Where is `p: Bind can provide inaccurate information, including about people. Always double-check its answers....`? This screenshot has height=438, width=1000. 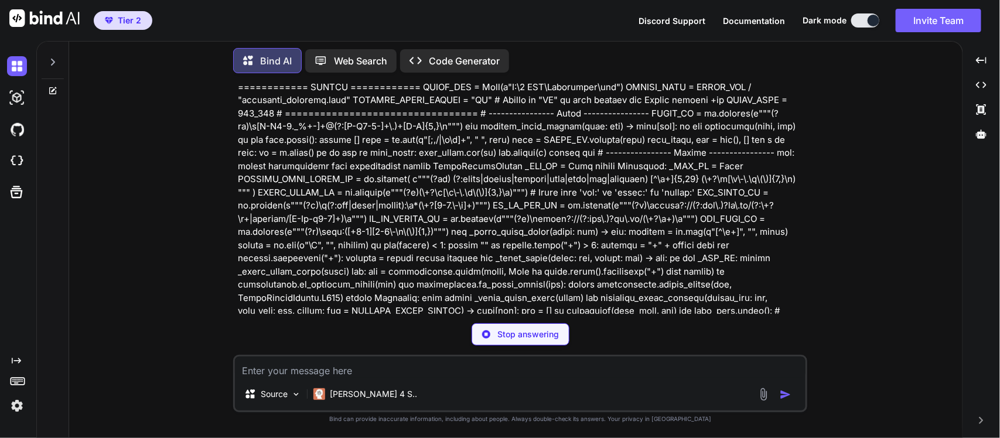 p: Bind can provide inaccurate information, including about people. Always double-check its answers.... is located at coordinates (520, 419).